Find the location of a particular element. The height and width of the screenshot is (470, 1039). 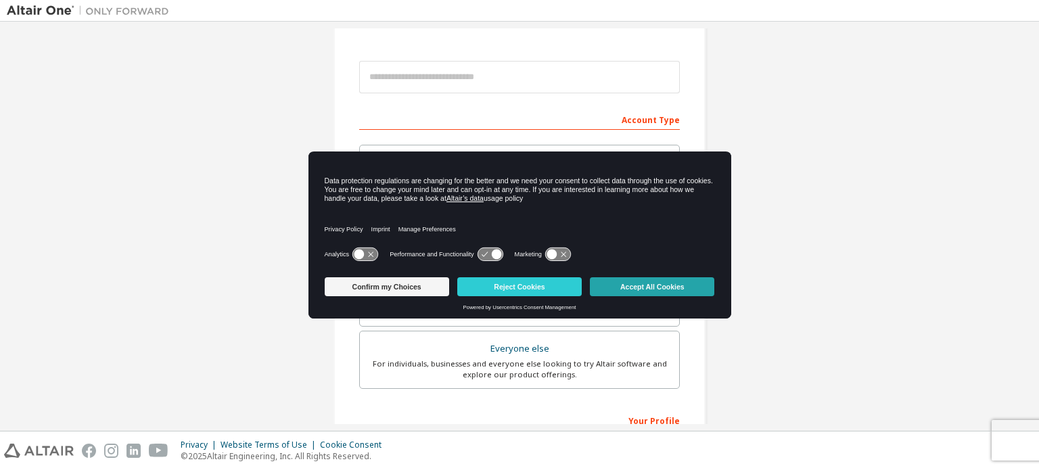

img: youtube.svg is located at coordinates (158, 450).